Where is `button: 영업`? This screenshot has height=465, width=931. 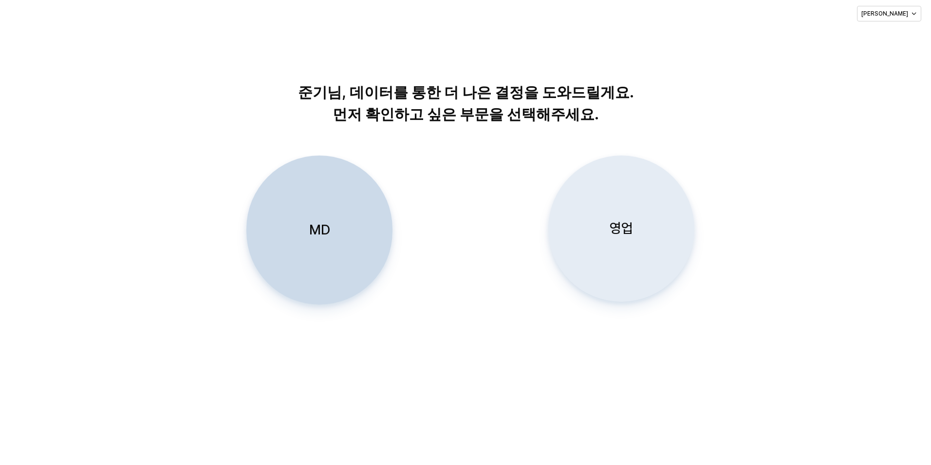 button: 영업 is located at coordinates (621, 228).